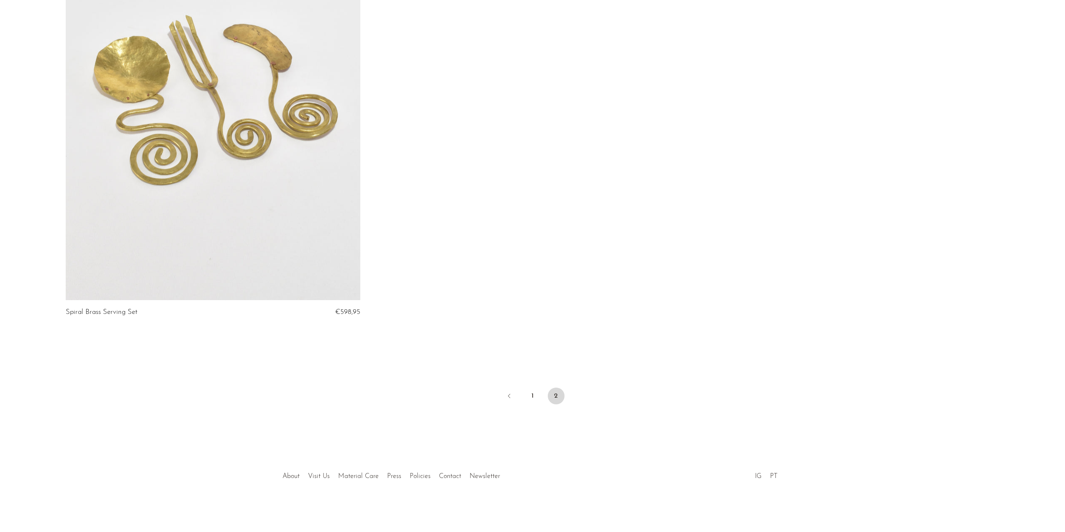 The width and height of the screenshot is (1065, 532). I want to click on a: Material Care, so click(358, 476).